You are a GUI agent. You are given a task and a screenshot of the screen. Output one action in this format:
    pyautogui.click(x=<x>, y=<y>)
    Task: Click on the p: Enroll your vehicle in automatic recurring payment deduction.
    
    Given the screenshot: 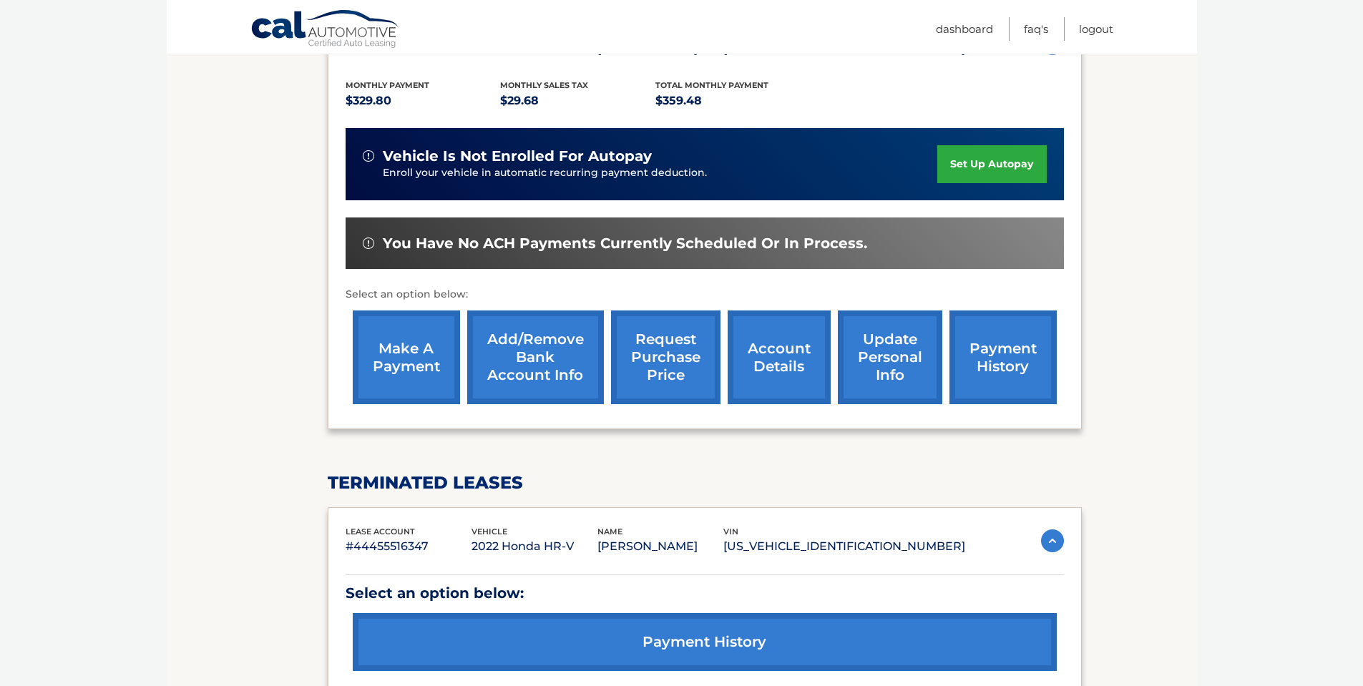 What is the action you would take?
    pyautogui.click(x=660, y=173)
    